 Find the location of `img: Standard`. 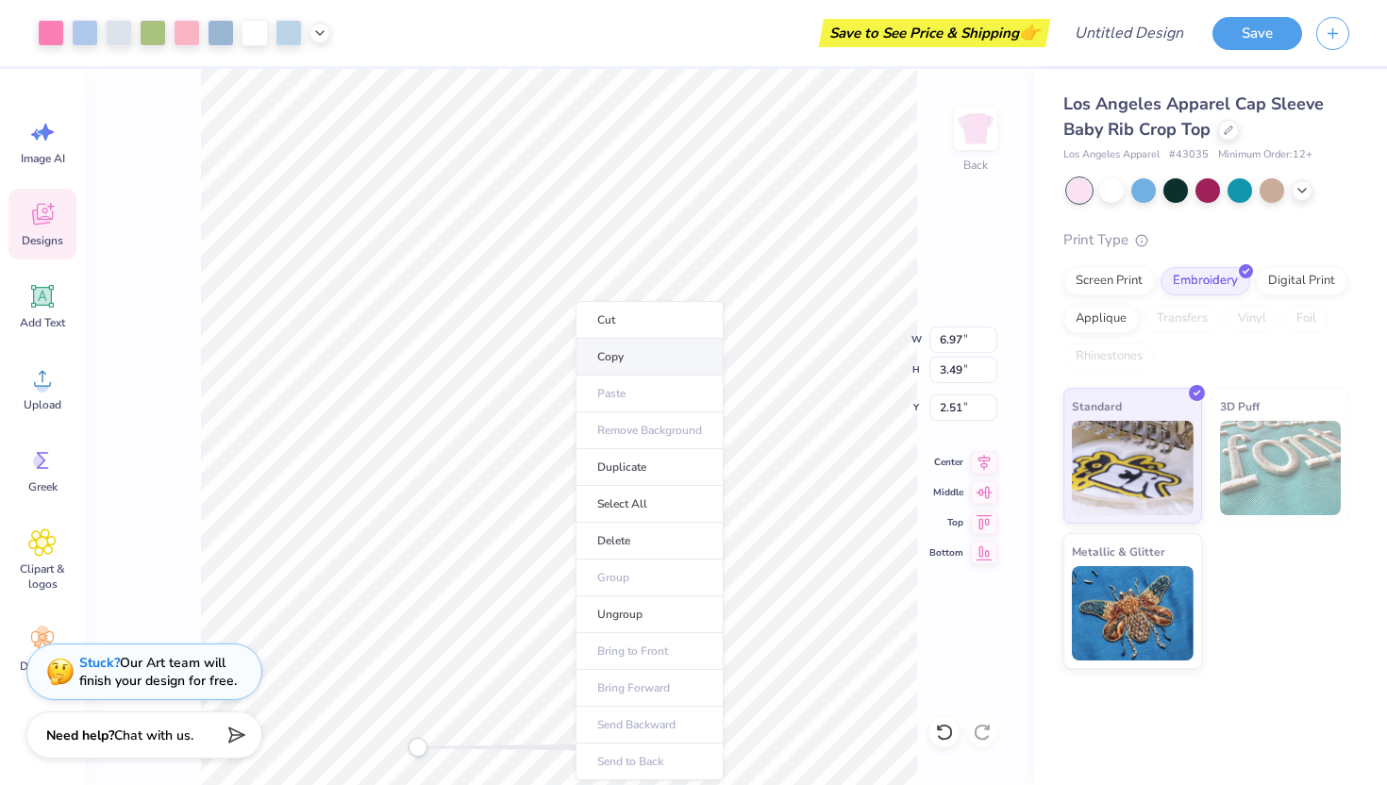

img: Standard is located at coordinates (1133, 468).